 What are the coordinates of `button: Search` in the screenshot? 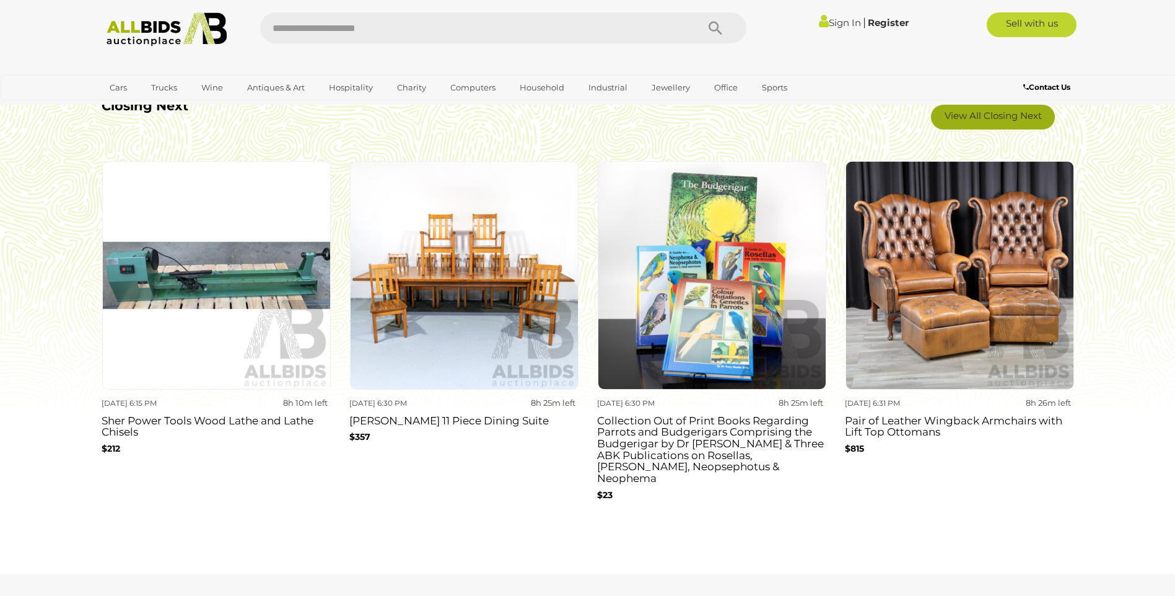 It's located at (715, 28).